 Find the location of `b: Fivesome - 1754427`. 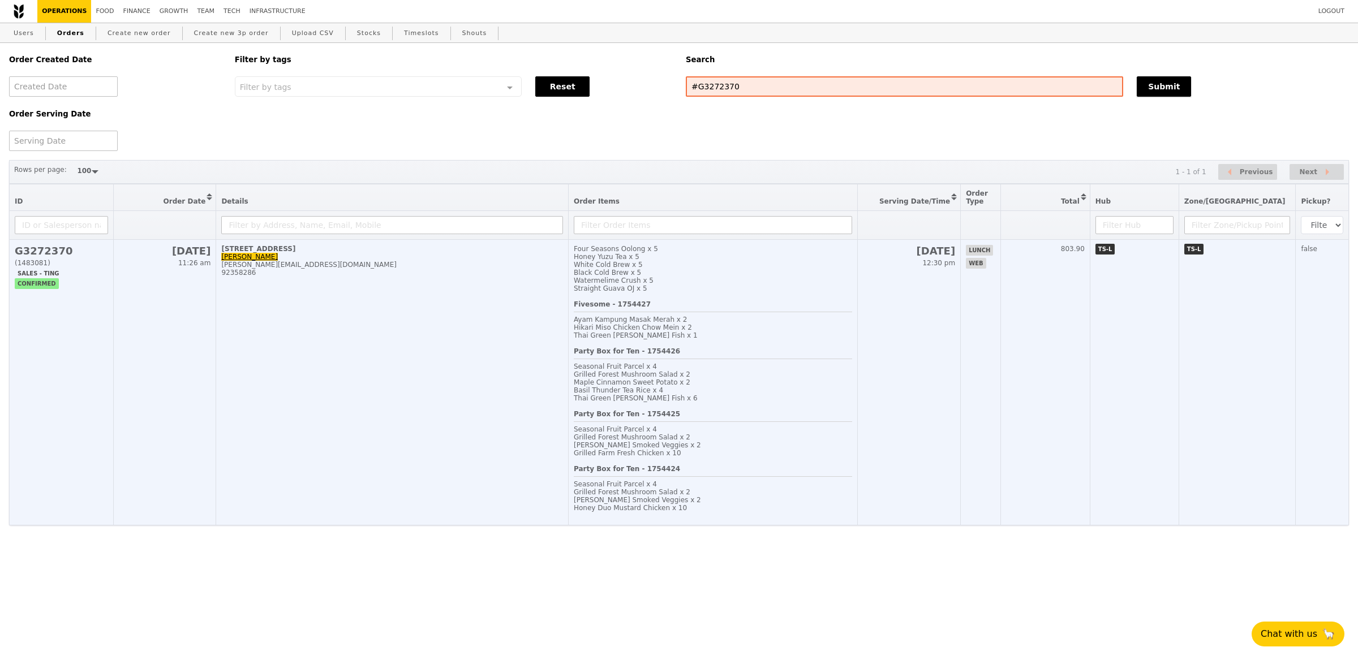

b: Fivesome - 1754427 is located at coordinates (612, 304).